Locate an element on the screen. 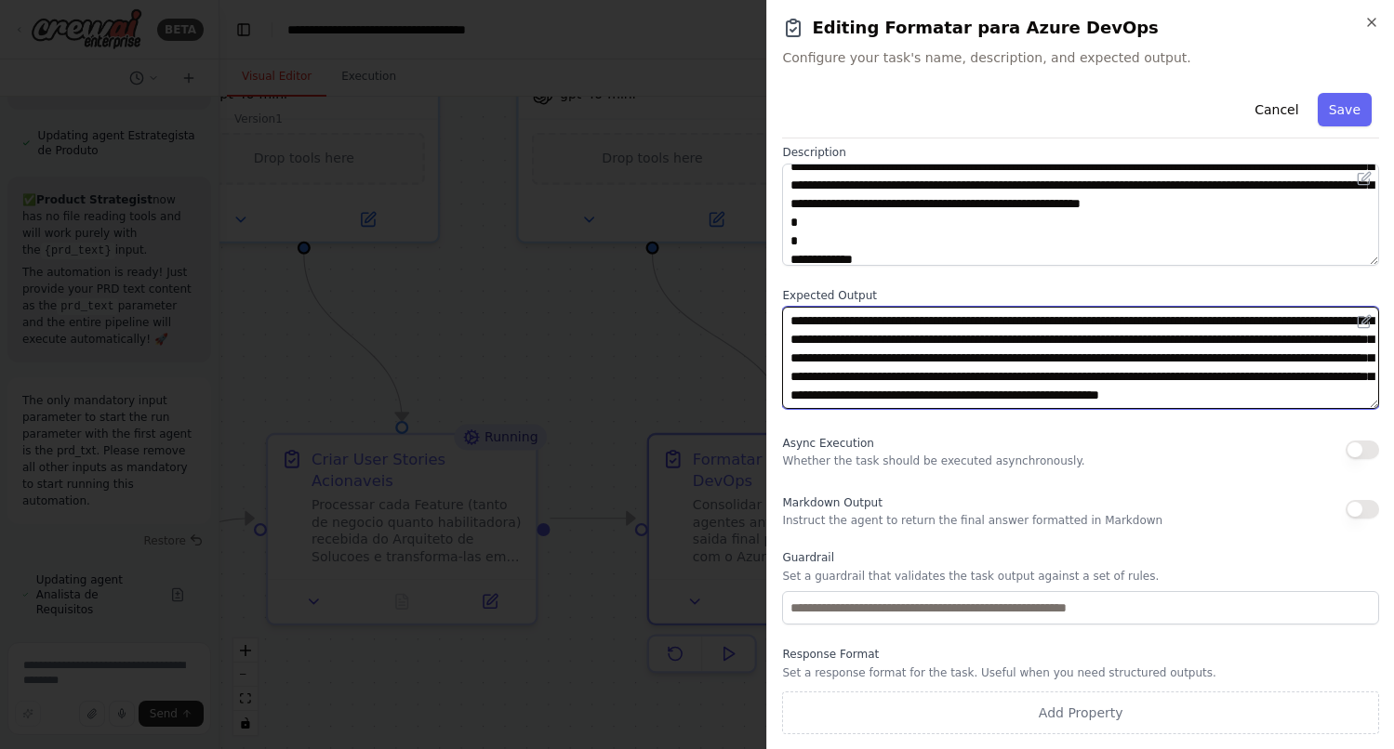 This screenshot has height=749, width=1394. p: Whether the task should be executed asynchronously. is located at coordinates (932, 461).